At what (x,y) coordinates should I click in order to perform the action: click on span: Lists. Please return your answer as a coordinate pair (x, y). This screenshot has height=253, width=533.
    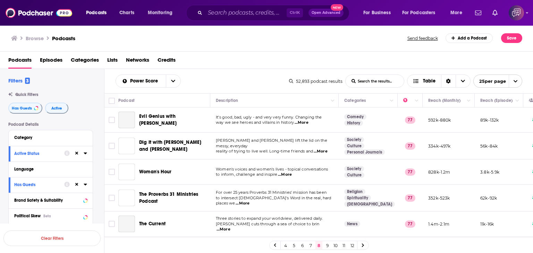
    Looking at the image, I should click on (112, 61).